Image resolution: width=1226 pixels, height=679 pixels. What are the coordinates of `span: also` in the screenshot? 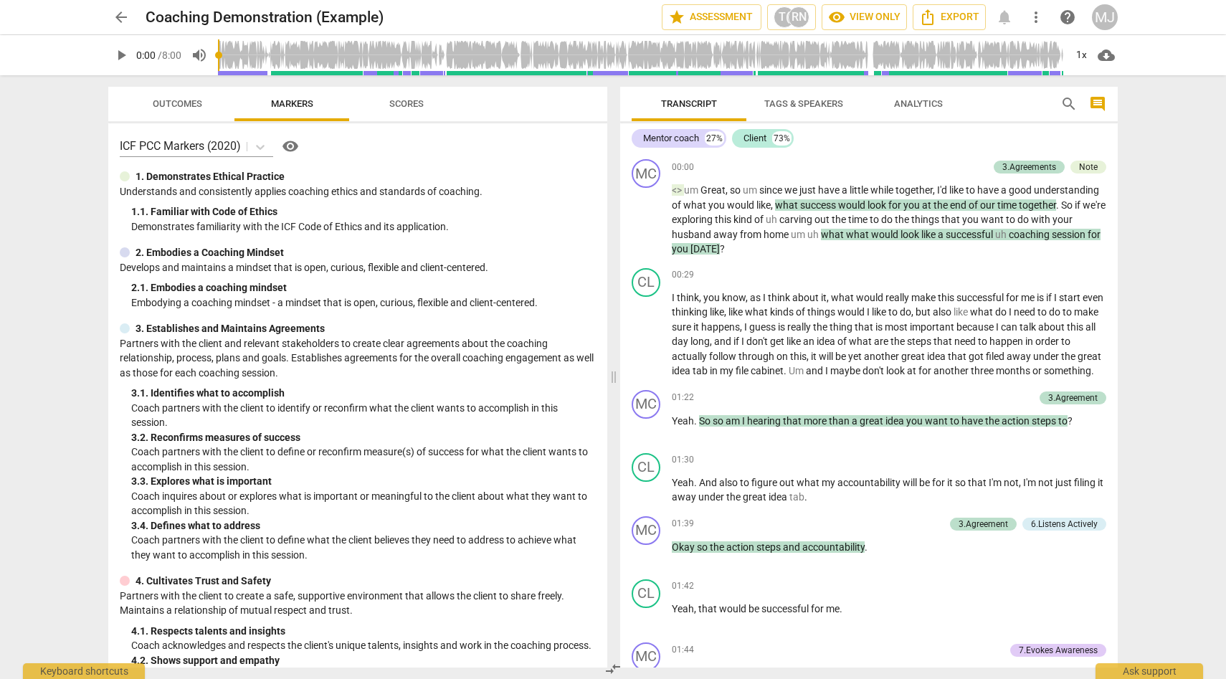 It's located at (943, 312).